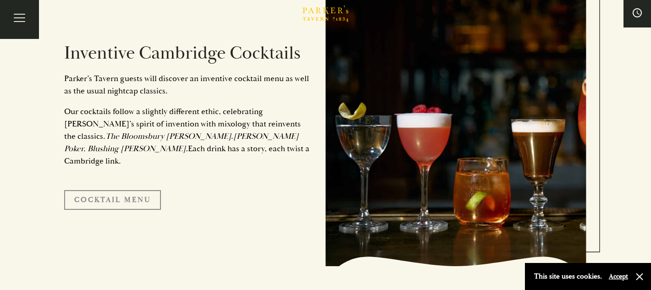 This screenshot has height=290, width=651. What do you see at coordinates (66, 78) in the screenshot?
I see `span: P` at bounding box center [66, 78].